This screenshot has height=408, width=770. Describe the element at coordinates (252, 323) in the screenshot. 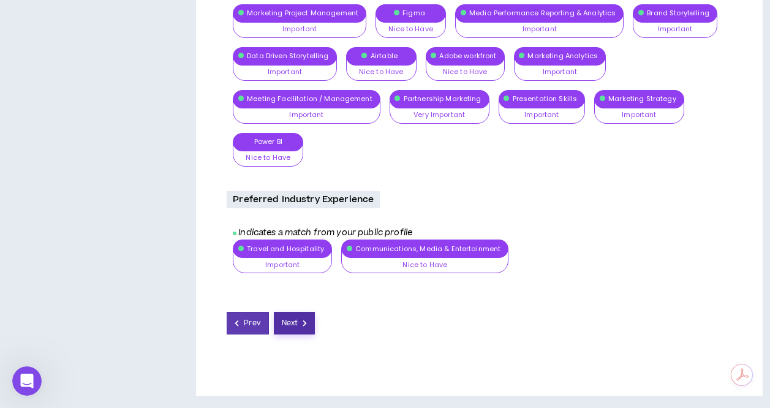

I see `span: Prev` at that location.